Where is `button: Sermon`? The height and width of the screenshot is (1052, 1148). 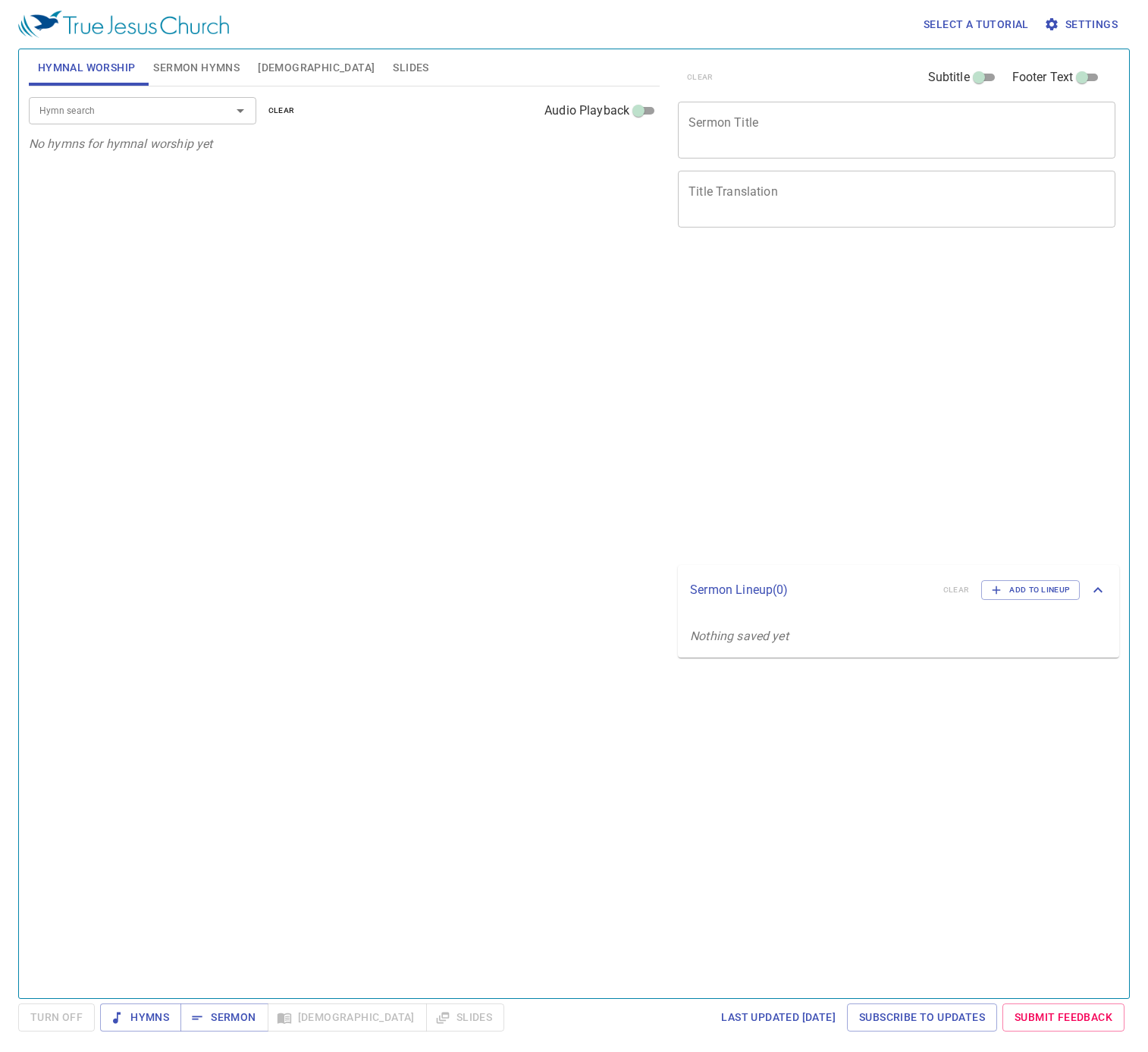
button: Sermon is located at coordinates (224, 1017).